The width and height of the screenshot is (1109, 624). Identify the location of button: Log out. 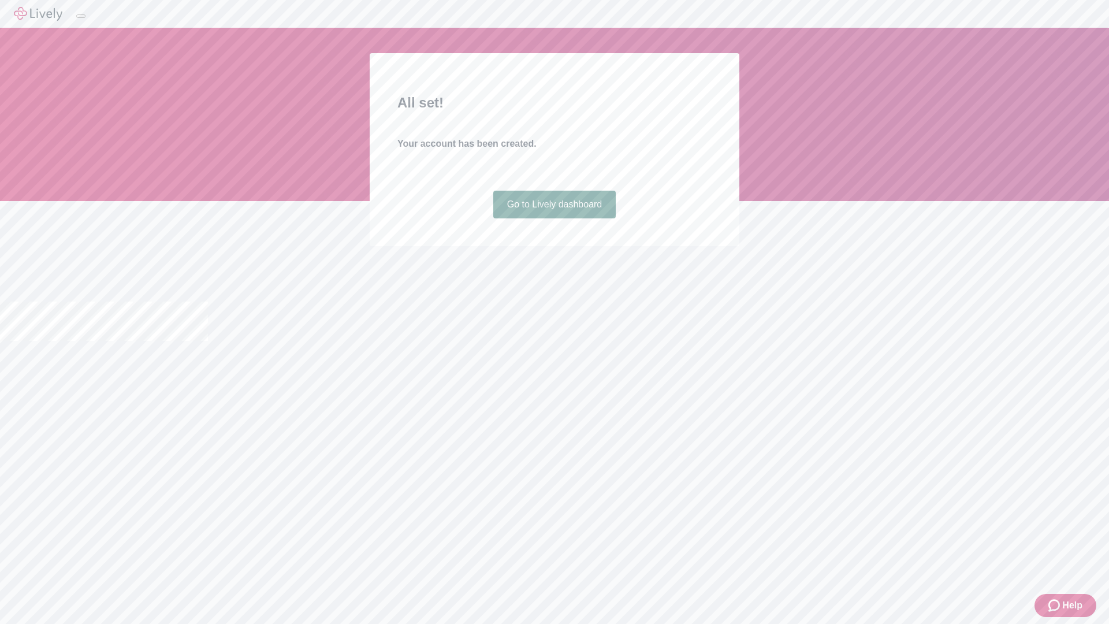
(81, 16).